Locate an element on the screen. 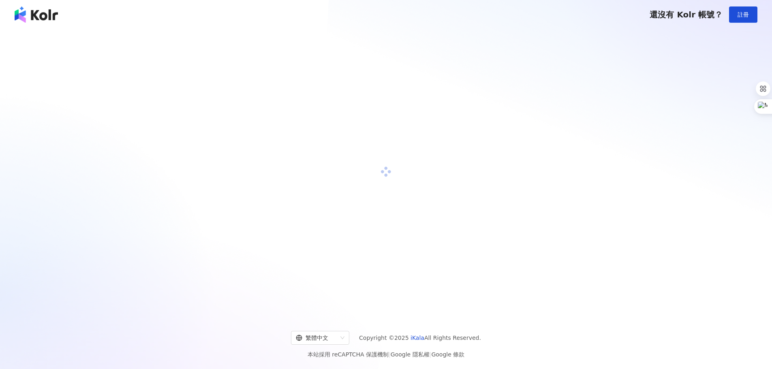 The width and height of the screenshot is (772, 369). span: Copyright © 2025 All Rights Reserved. is located at coordinates (420, 338).